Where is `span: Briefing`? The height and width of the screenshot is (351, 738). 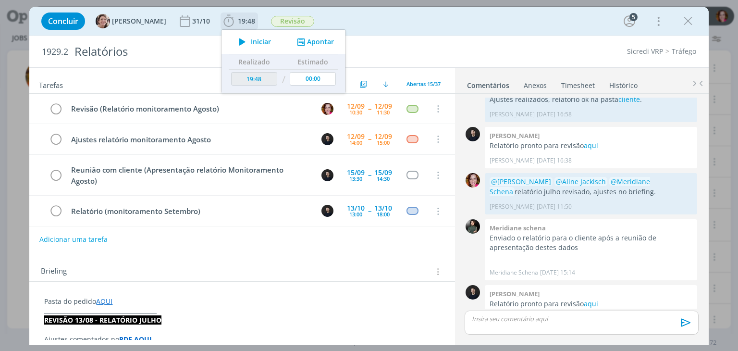 span: Briefing is located at coordinates (54, 272).